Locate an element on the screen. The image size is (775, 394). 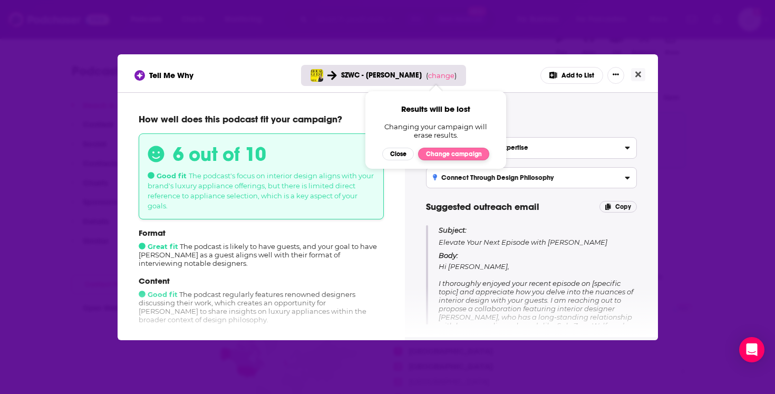
span: Great fit is located at coordinates (158, 246).